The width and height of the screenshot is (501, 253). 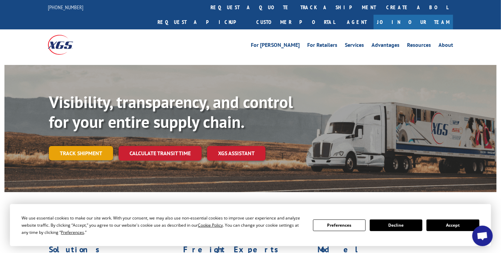 I want to click on a: Join Our Team, so click(x=414, y=22).